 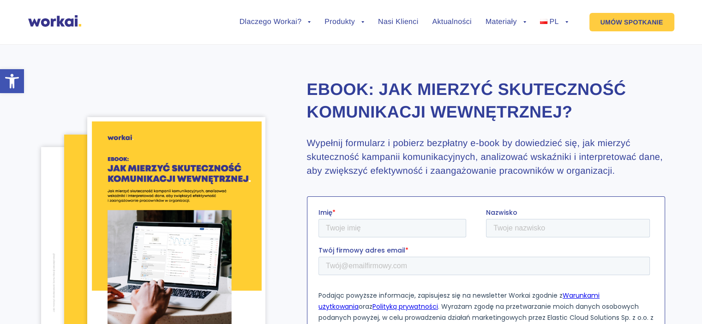 What do you see at coordinates (5, 140) in the screenshot?
I see `input: wiadomości email*` at bounding box center [5, 140].